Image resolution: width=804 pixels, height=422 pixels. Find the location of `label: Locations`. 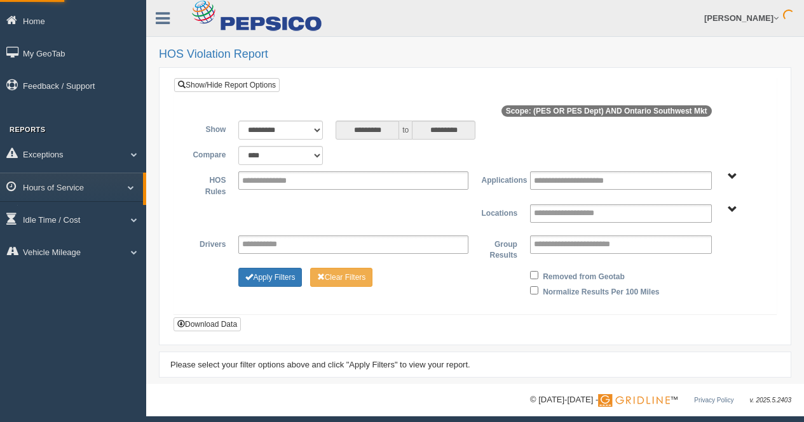

label: Locations is located at coordinates (499, 212).